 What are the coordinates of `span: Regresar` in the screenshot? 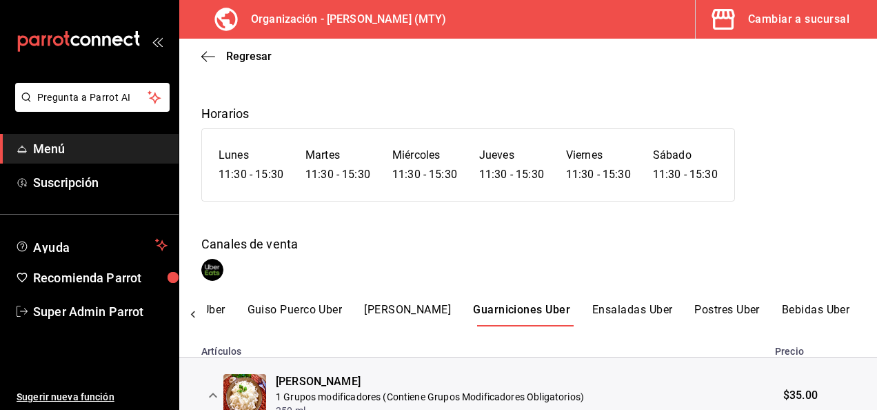 It's located at (249, 56).